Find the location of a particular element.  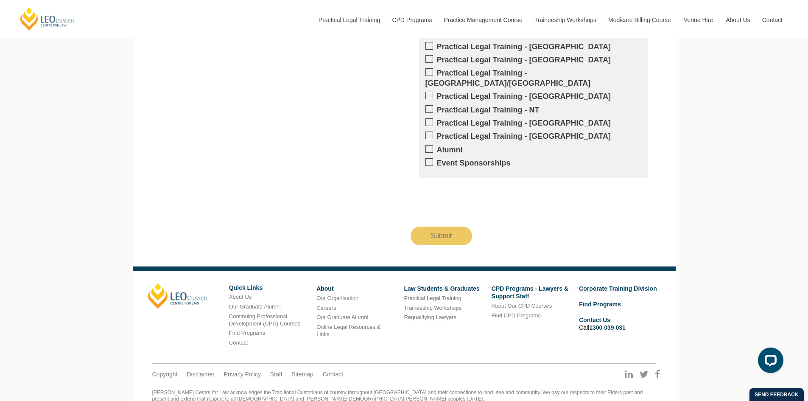

a: Find CPD Programs is located at coordinates (516, 315).